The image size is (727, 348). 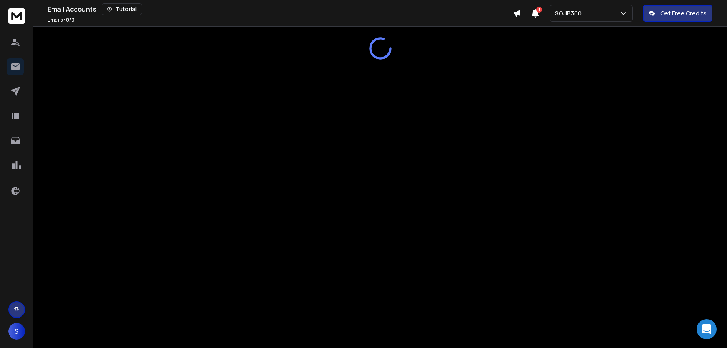 What do you see at coordinates (570, 13) in the screenshot?
I see `p: SOJIB360` at bounding box center [570, 13].